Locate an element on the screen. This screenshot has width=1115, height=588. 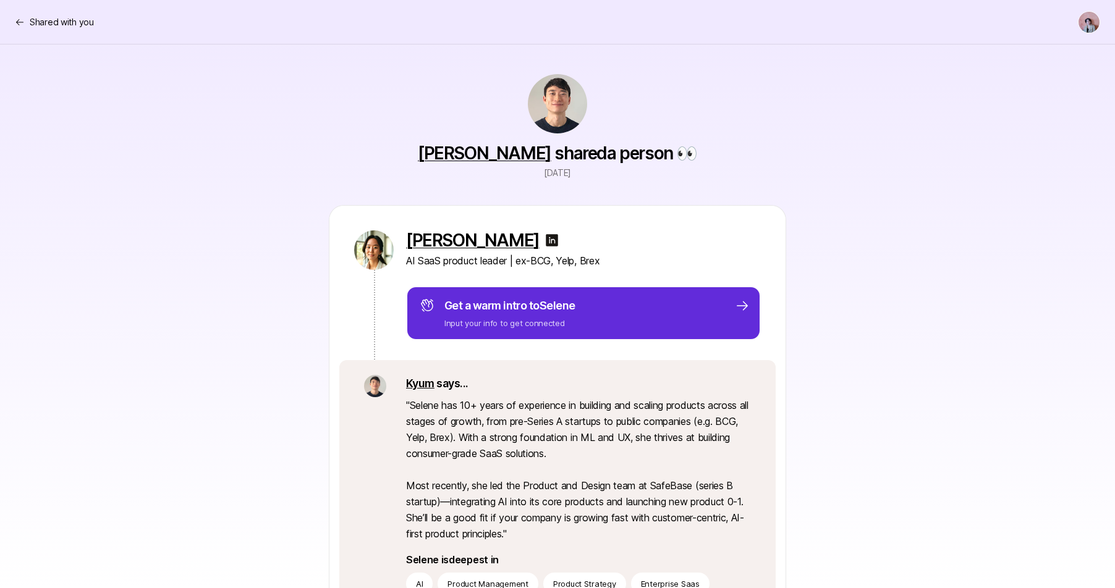
img: Meghana Reddy is located at coordinates (1089, 22).